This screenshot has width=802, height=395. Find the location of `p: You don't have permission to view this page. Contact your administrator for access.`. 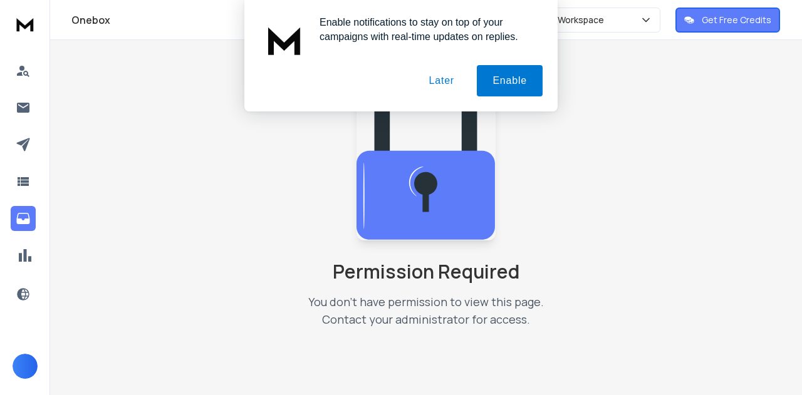

p: You don't have permission to view this page. Contact your administrator for access. is located at coordinates (426, 311).